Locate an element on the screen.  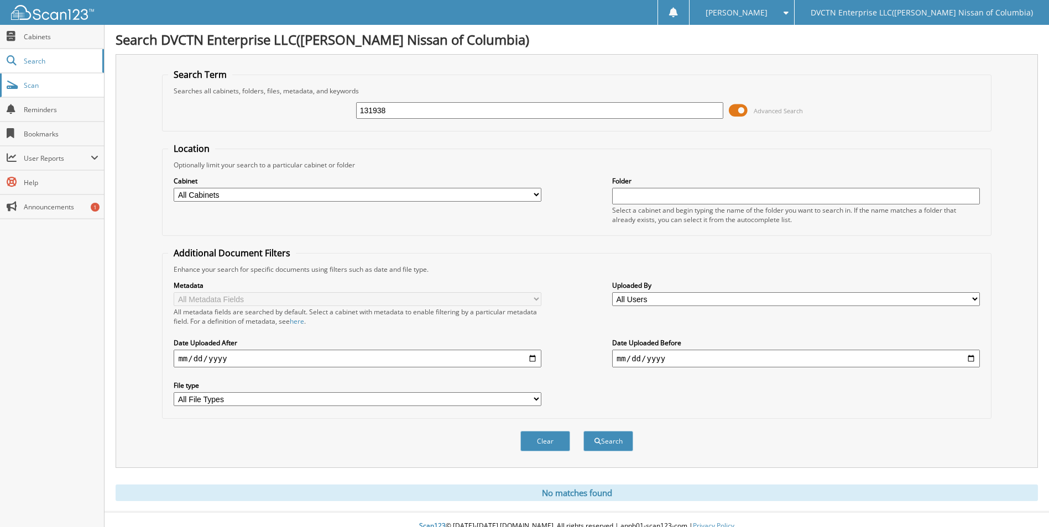
span: Scan is located at coordinates (61, 85).